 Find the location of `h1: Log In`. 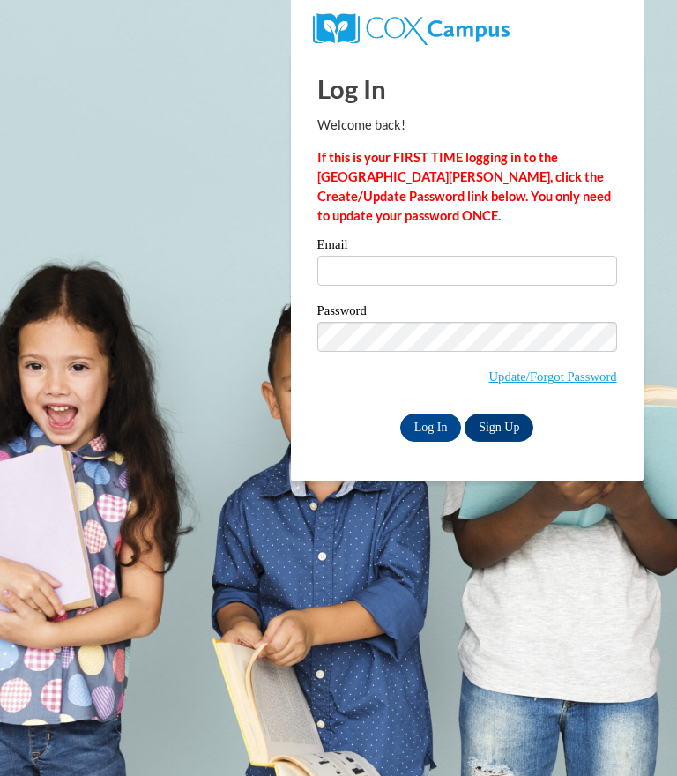

h1: Log In is located at coordinates (467, 88).